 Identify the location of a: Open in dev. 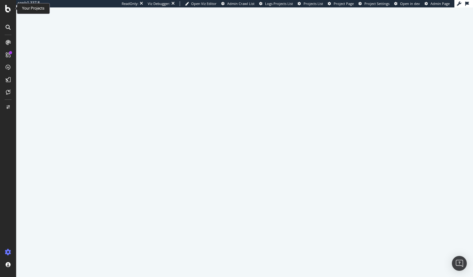
(407, 4).